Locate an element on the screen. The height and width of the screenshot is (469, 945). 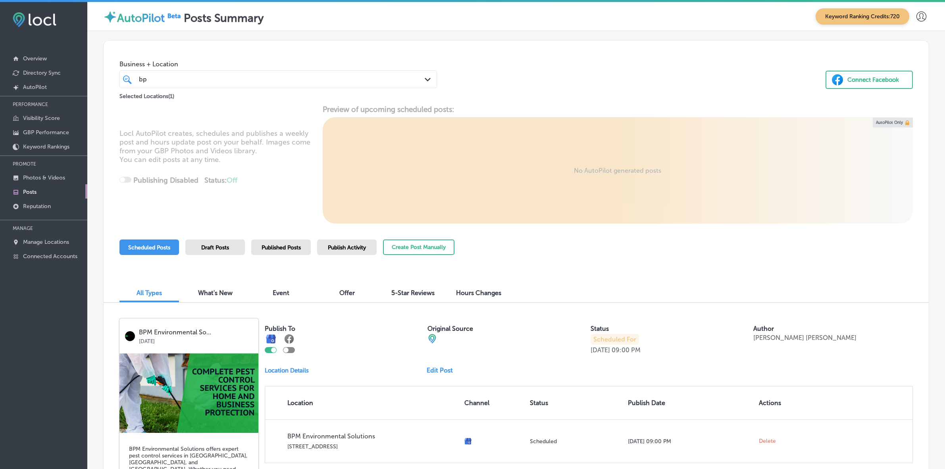
label: AutoPilot is located at coordinates (141, 18).